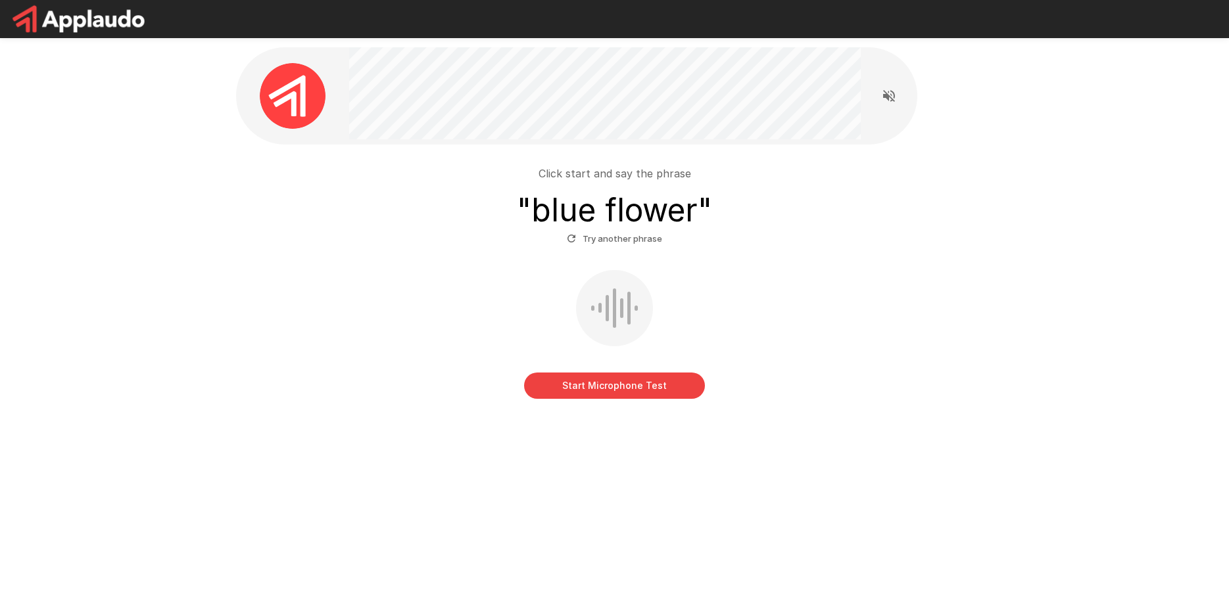 This screenshot has height=609, width=1229. I want to click on img: applaudo_avatar.png, so click(293, 96).